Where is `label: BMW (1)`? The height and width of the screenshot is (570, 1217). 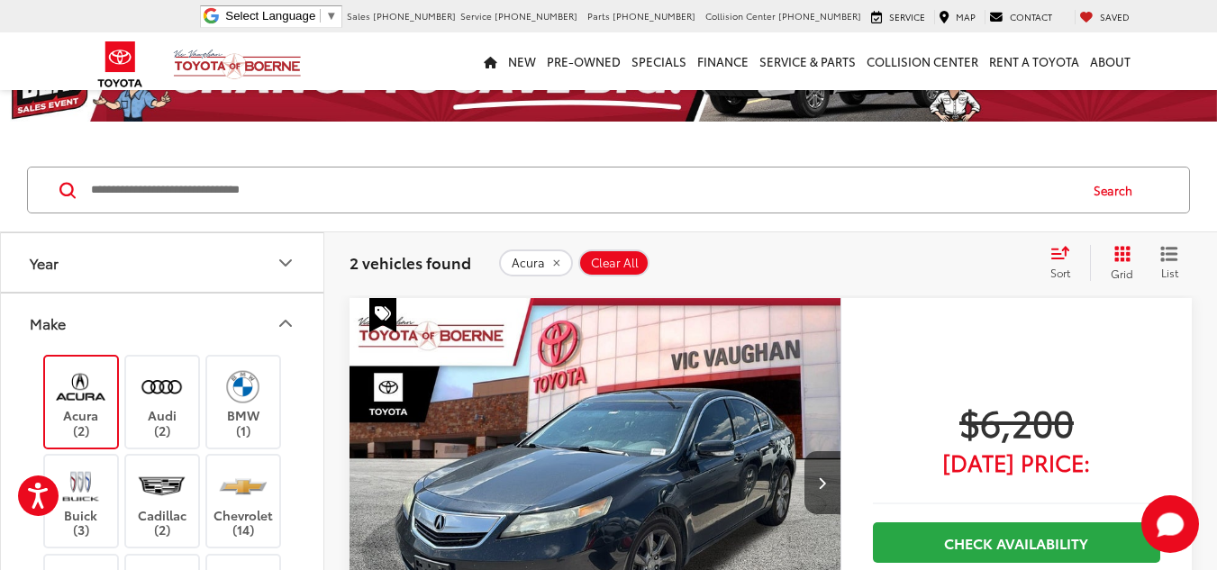
label: BMW (1) is located at coordinates (243, 402).